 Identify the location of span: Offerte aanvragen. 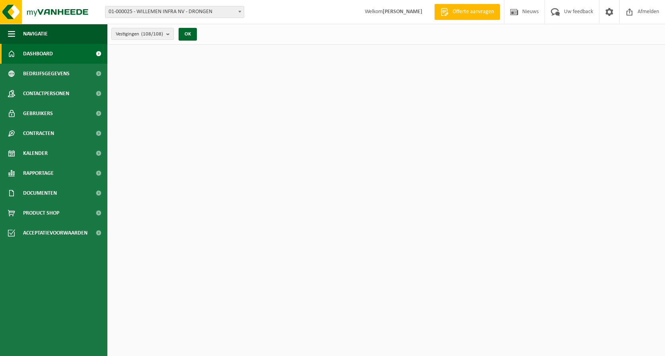
(473, 12).